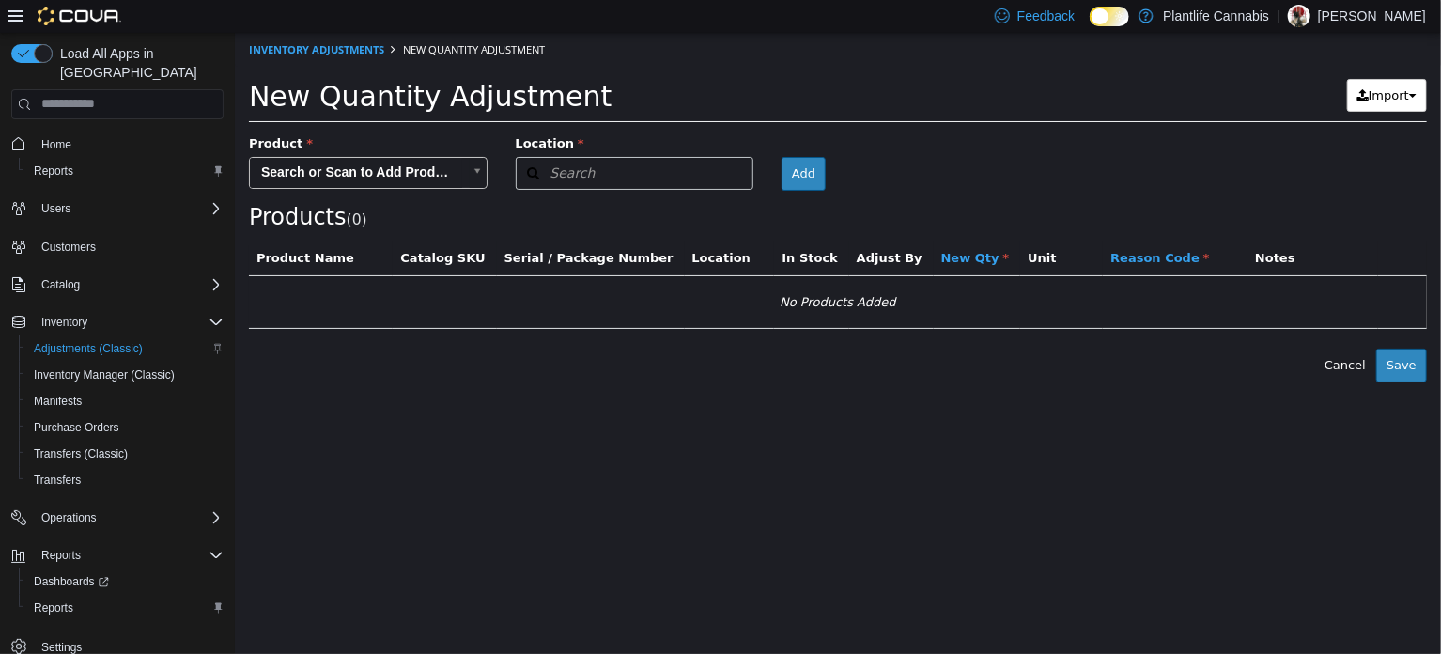 The image size is (1441, 654). What do you see at coordinates (133, 140) in the screenshot?
I see `a: Search or Scan to Add Product` at bounding box center [133, 140].